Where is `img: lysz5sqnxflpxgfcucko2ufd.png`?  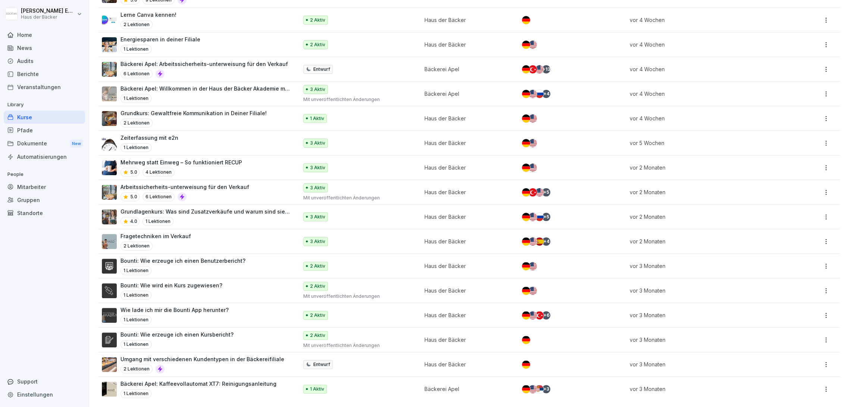 img: lysz5sqnxflpxgfcucko2ufd.png is located at coordinates (109, 143).